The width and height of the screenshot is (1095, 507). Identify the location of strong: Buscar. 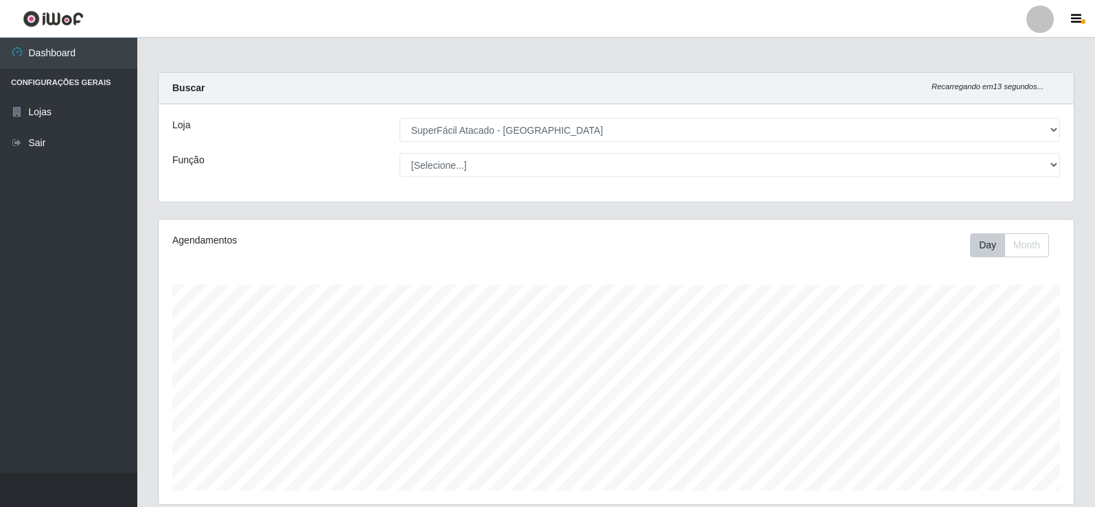
(188, 88).